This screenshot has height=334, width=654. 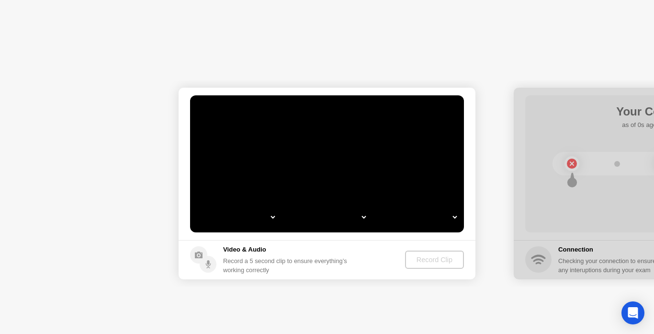 What do you see at coordinates (417, 217) in the screenshot?
I see `select: Available microphones` at bounding box center [417, 217].